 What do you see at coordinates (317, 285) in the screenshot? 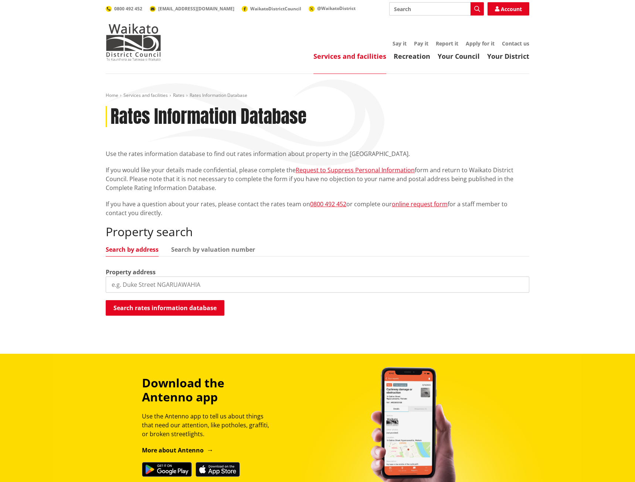
I see `input: e.g. Duke Street NGARUAWAHIA` at bounding box center [317, 285].